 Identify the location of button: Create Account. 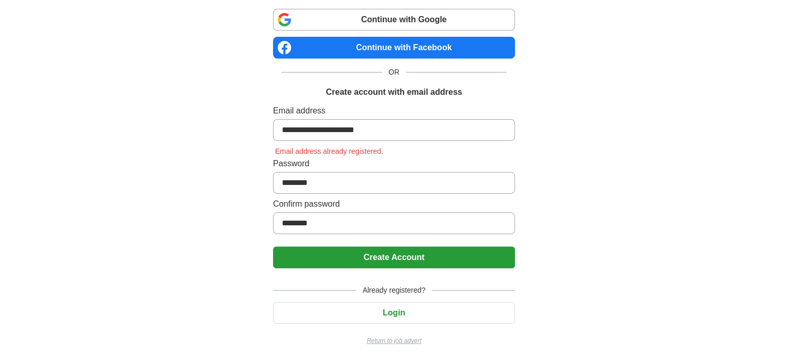
(394, 257).